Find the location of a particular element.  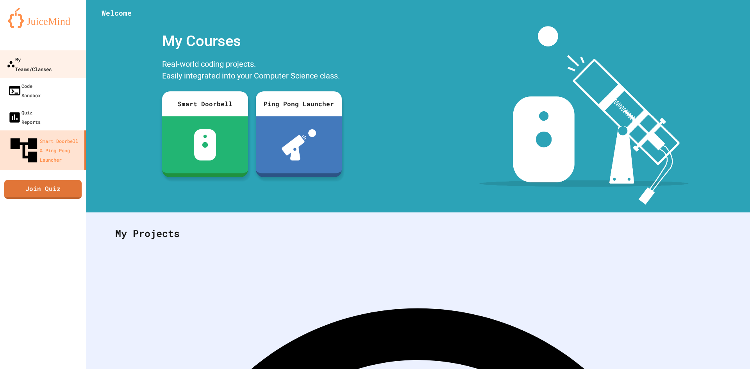

img: ppl-with-ball.png is located at coordinates (299, 145).